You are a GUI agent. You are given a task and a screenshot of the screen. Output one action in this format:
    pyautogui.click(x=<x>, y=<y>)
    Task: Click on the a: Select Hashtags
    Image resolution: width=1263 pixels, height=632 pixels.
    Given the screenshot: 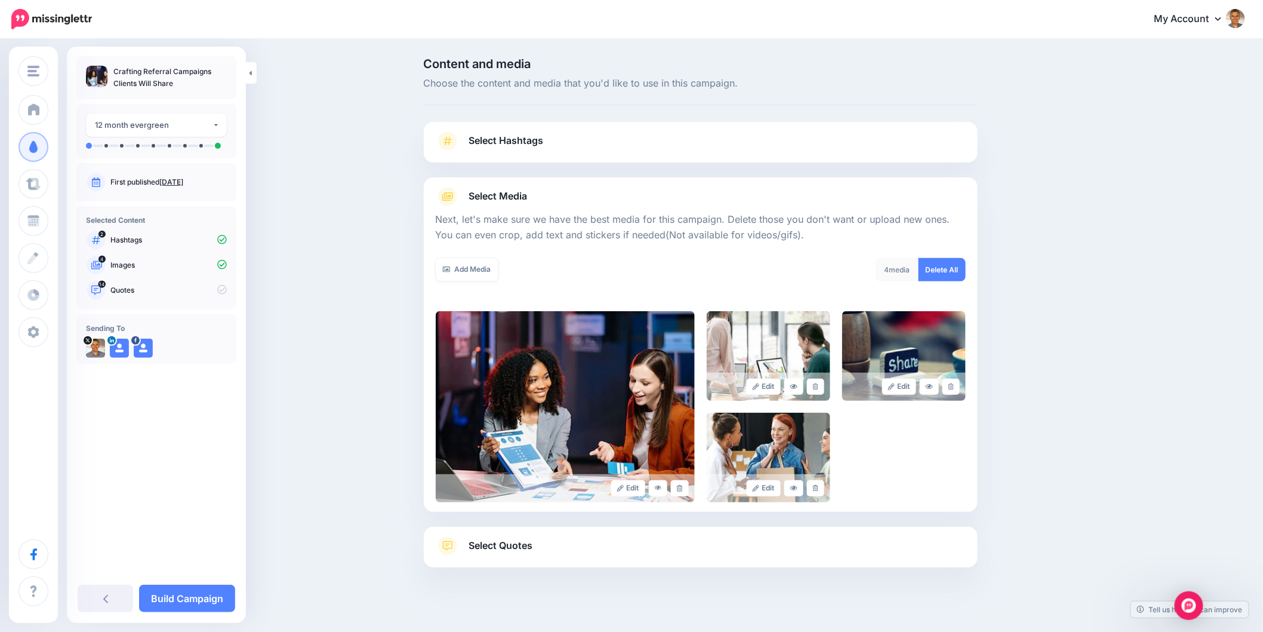 What is the action you would take?
    pyautogui.click(x=701, y=147)
    